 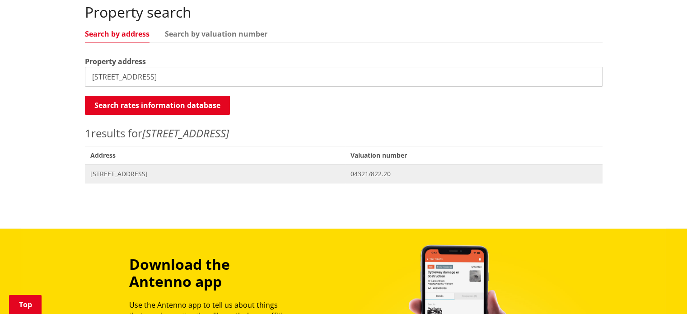 What do you see at coordinates (344, 12) in the screenshot?
I see `h2: Property search` at bounding box center [344, 12].